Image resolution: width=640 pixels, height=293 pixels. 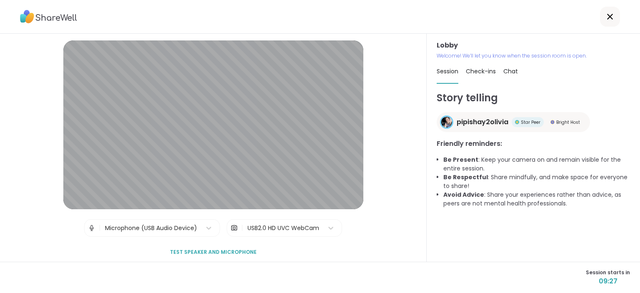 What do you see at coordinates (568, 122) in the screenshot?
I see `span: Bright Host` at bounding box center [568, 122].